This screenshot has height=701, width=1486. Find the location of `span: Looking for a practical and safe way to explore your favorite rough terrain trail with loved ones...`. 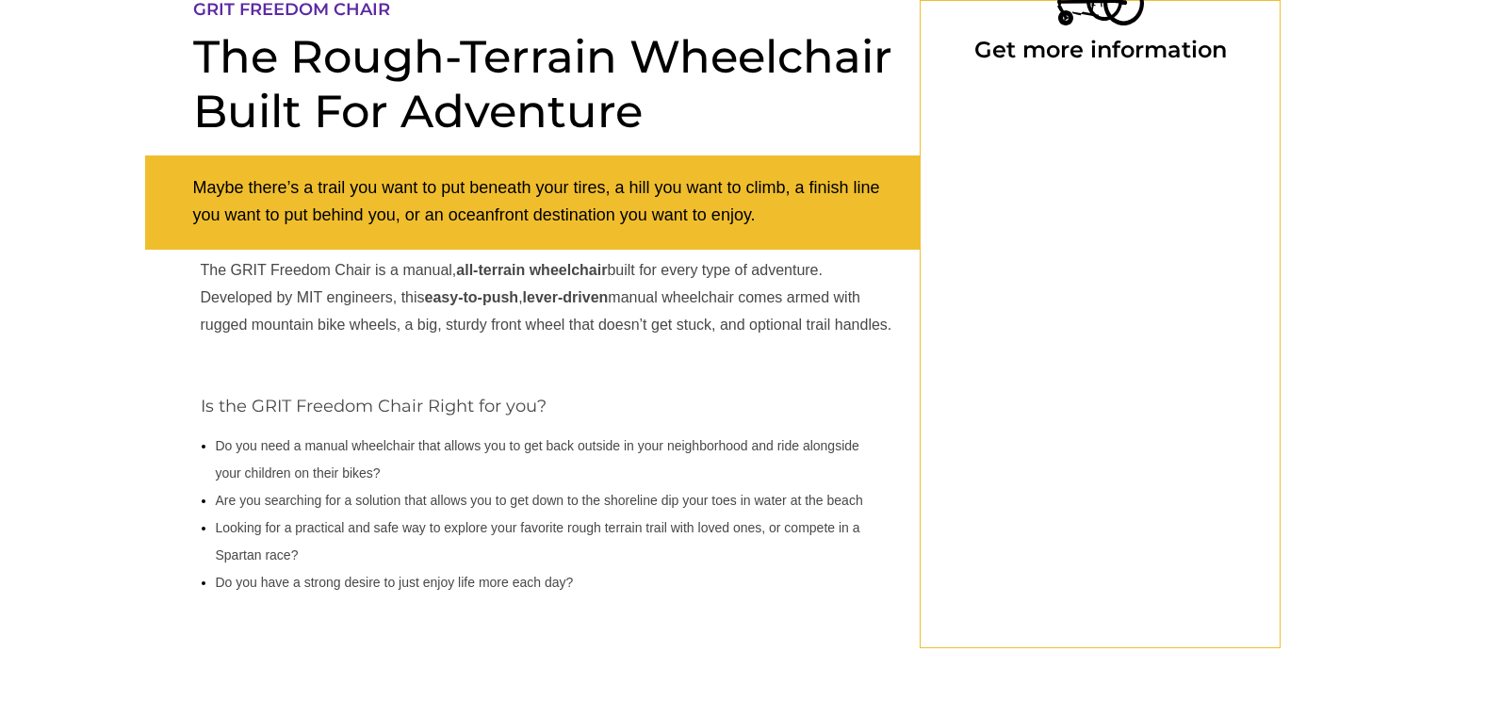

span: Looking for a practical and safe way to explore your favorite rough terrain trail with loved ones... is located at coordinates (538, 541).